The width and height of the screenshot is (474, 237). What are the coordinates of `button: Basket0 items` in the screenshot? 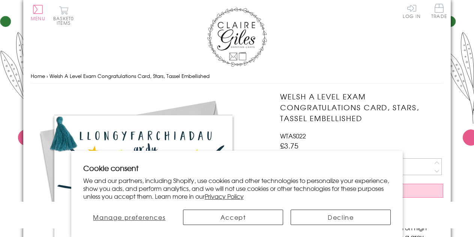 It's located at (63, 15).